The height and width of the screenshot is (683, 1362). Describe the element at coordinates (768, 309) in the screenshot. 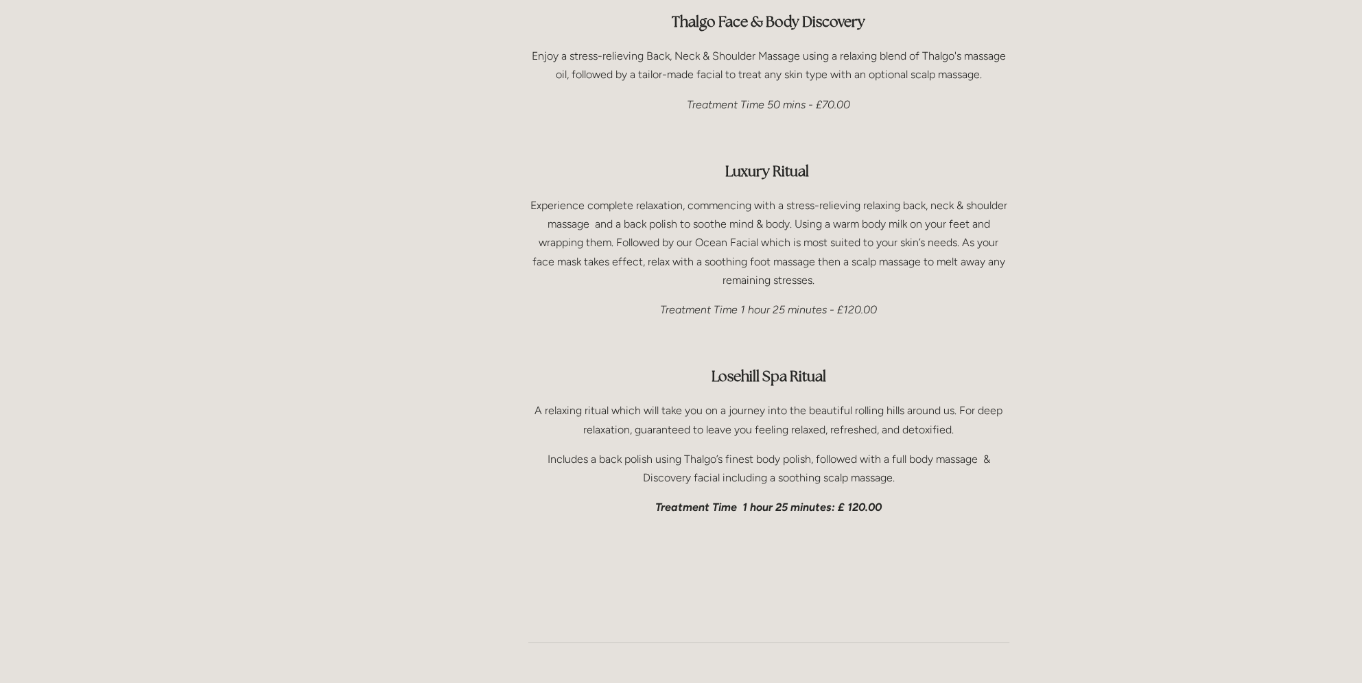

I see `em: Treatment Time 1 hour 25 minutes - £120.00` at that location.